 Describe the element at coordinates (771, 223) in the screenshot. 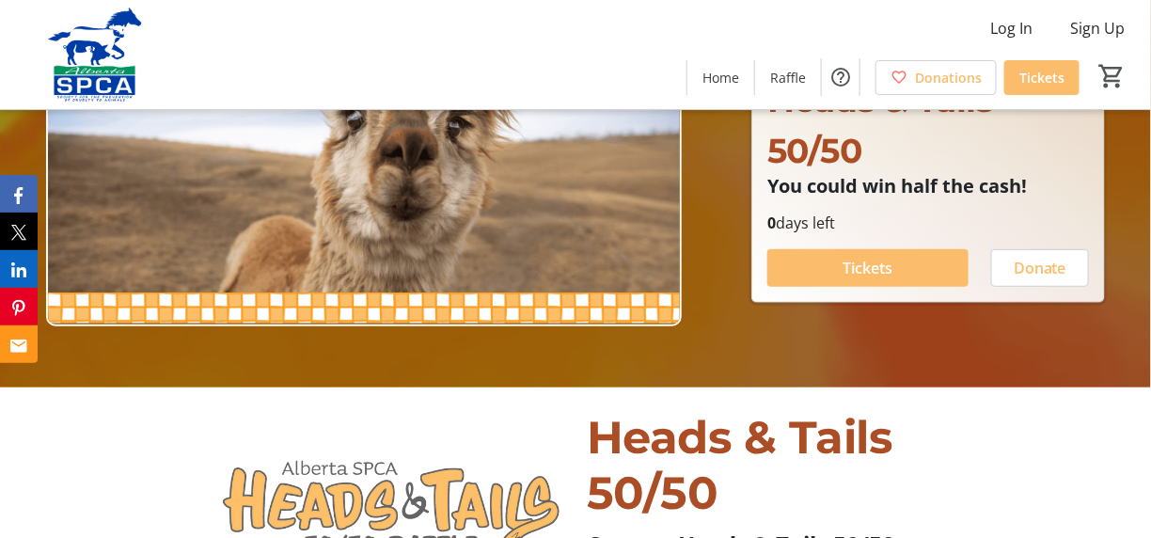

I see `span: 0` at that location.